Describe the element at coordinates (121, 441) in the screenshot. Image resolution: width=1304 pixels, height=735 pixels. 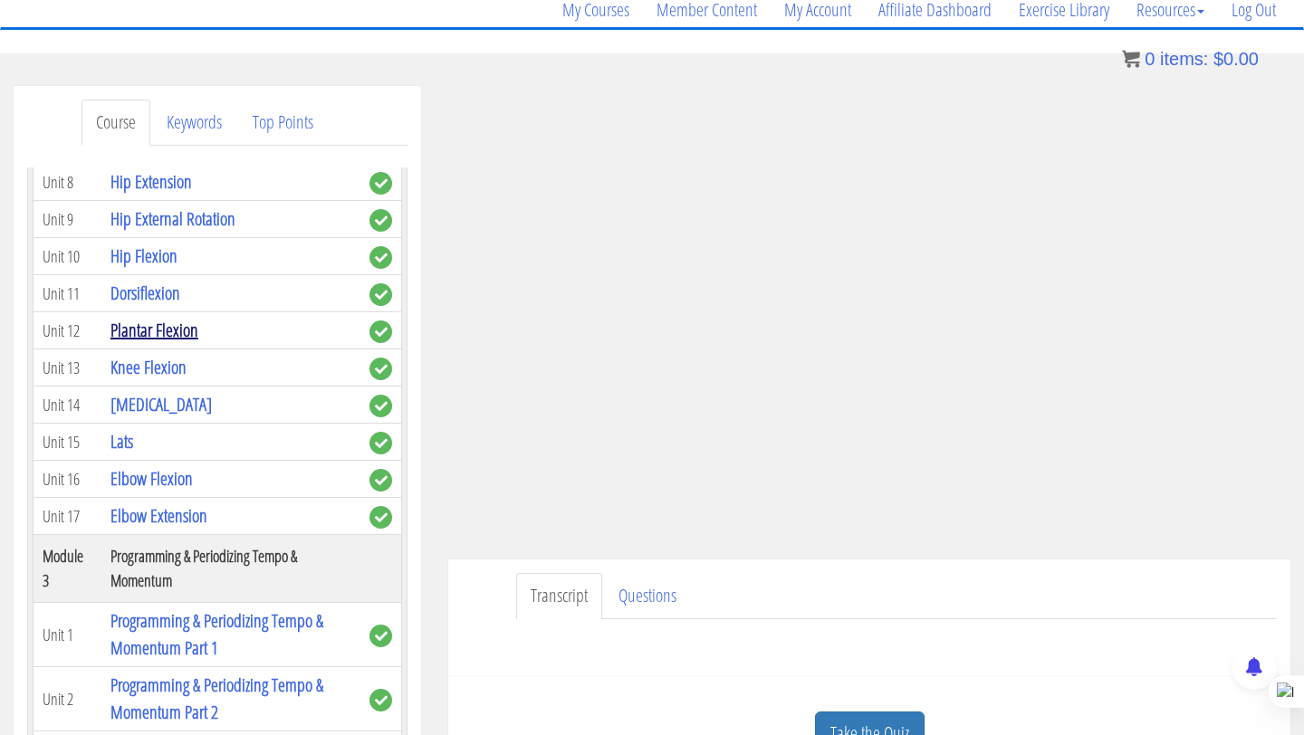
I see `a: Lats` at that location.